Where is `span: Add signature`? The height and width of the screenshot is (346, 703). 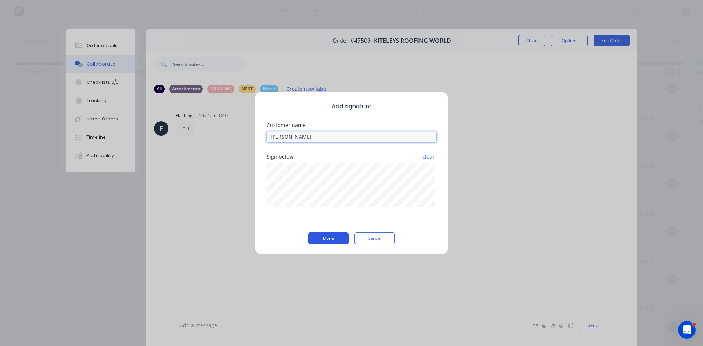 span: Add signature is located at coordinates (352, 107).